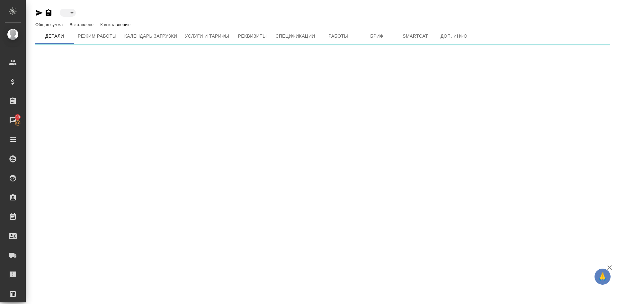 The width and height of the screenshot is (617, 304). Describe the element at coordinates (39, 13) in the screenshot. I see `button: Скопировать ссылку для ЯМессенджера` at that location.